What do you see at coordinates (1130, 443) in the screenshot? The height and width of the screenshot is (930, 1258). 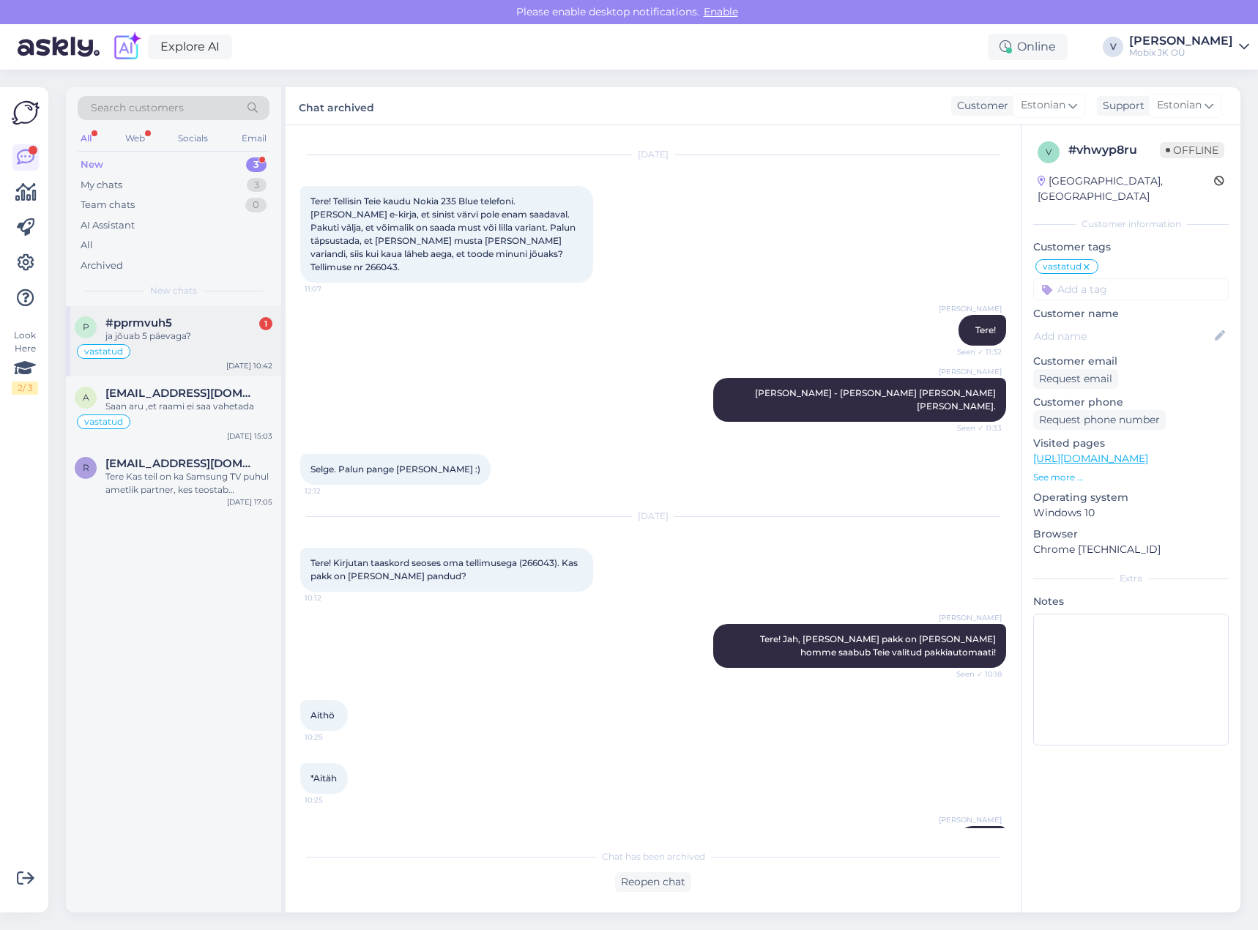 I see `p: Visited pages` at bounding box center [1130, 443].